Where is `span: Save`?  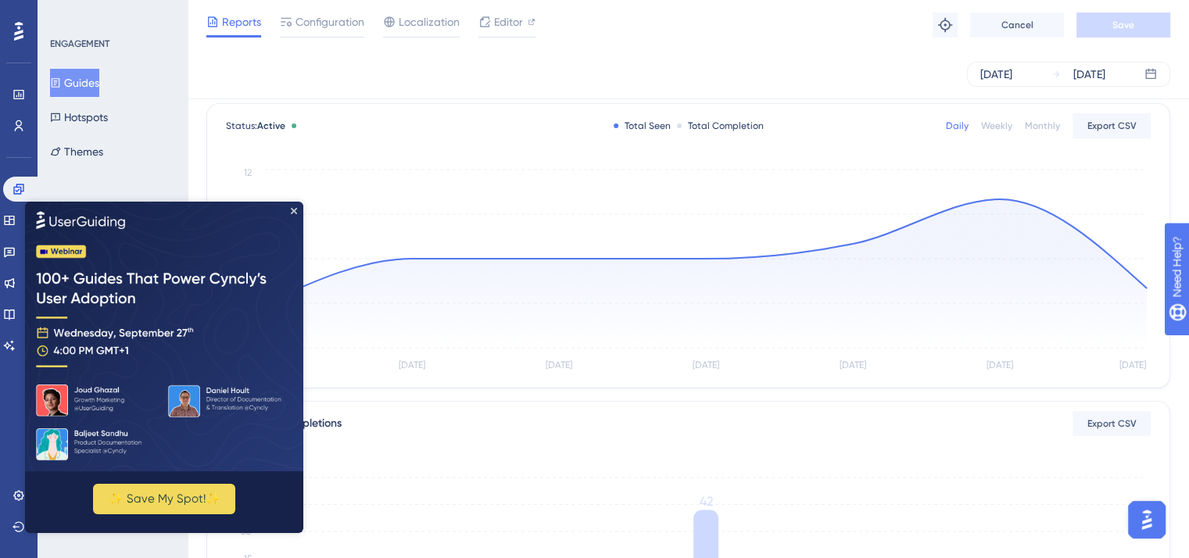
span: Save is located at coordinates (1123, 25).